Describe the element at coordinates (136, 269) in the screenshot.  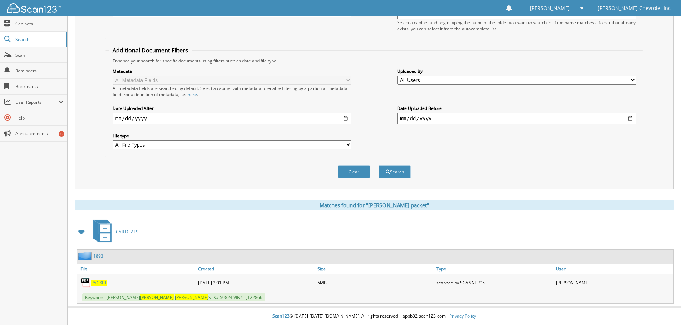
I see `a: File` at that location.